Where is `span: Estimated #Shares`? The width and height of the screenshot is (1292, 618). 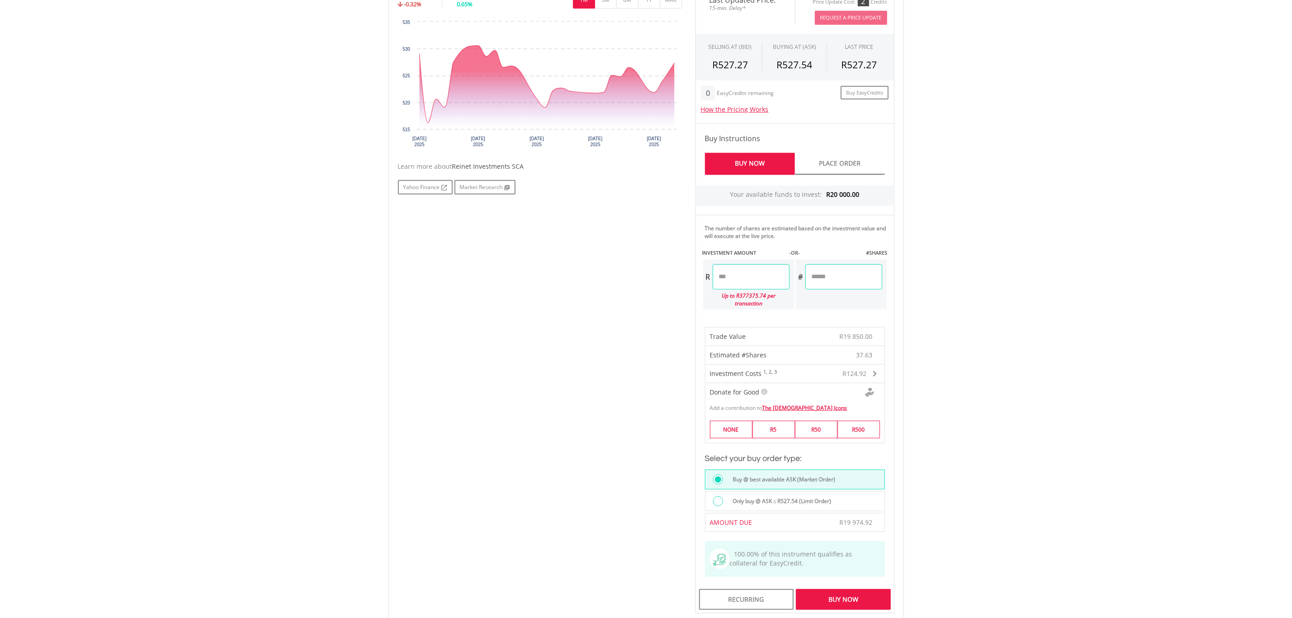
span: Estimated #Shares is located at coordinates (738, 354).